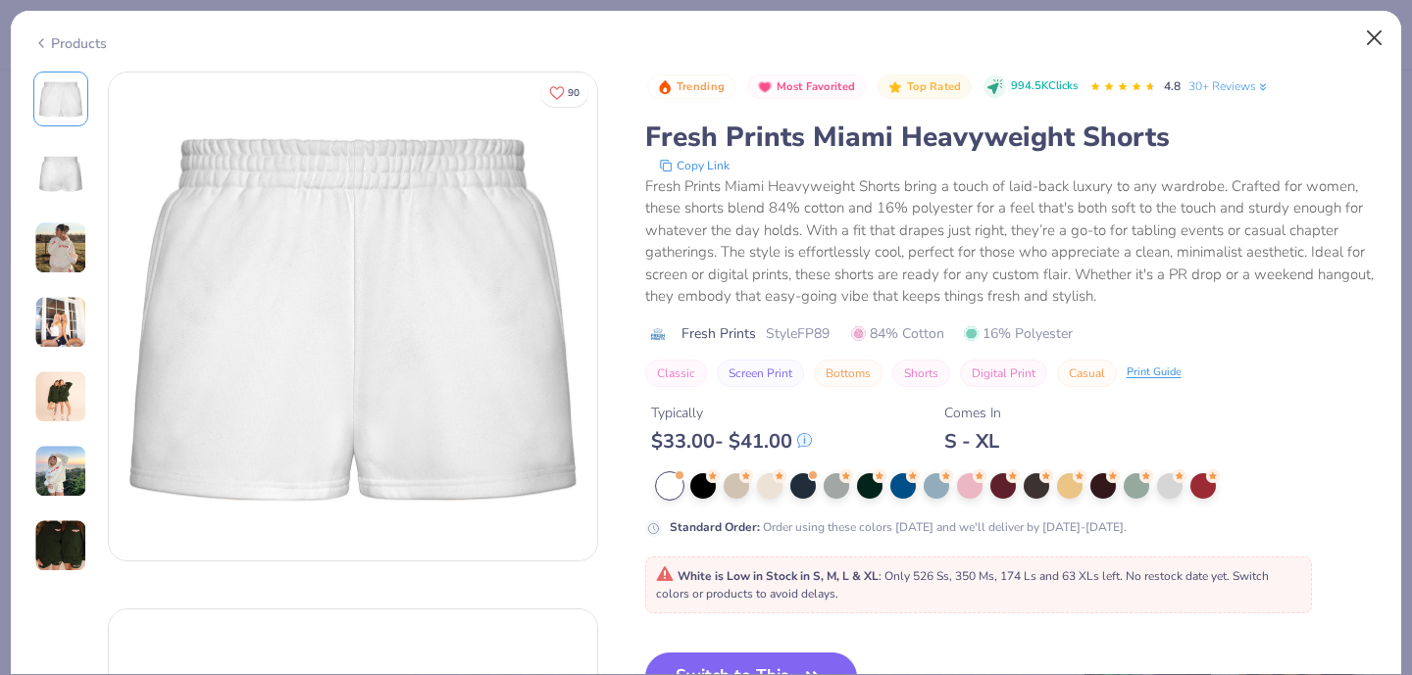 This screenshot has height=675, width=1412. I want to click on div: Print Guide, so click(1154, 372).